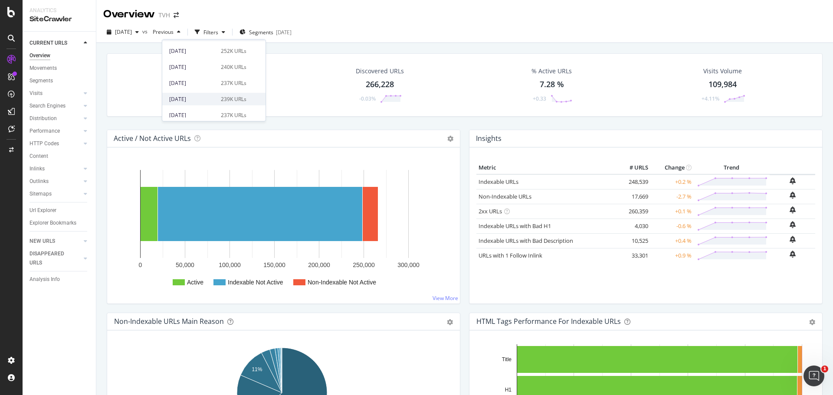 The width and height of the screenshot is (833, 395). What do you see at coordinates (319, 265) in the screenshot?
I see `text: 200,000` at bounding box center [319, 265].